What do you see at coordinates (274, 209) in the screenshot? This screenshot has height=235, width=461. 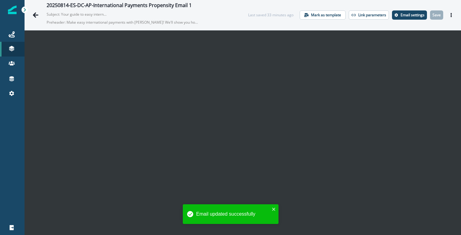 I see `button: close` at bounding box center [274, 209].